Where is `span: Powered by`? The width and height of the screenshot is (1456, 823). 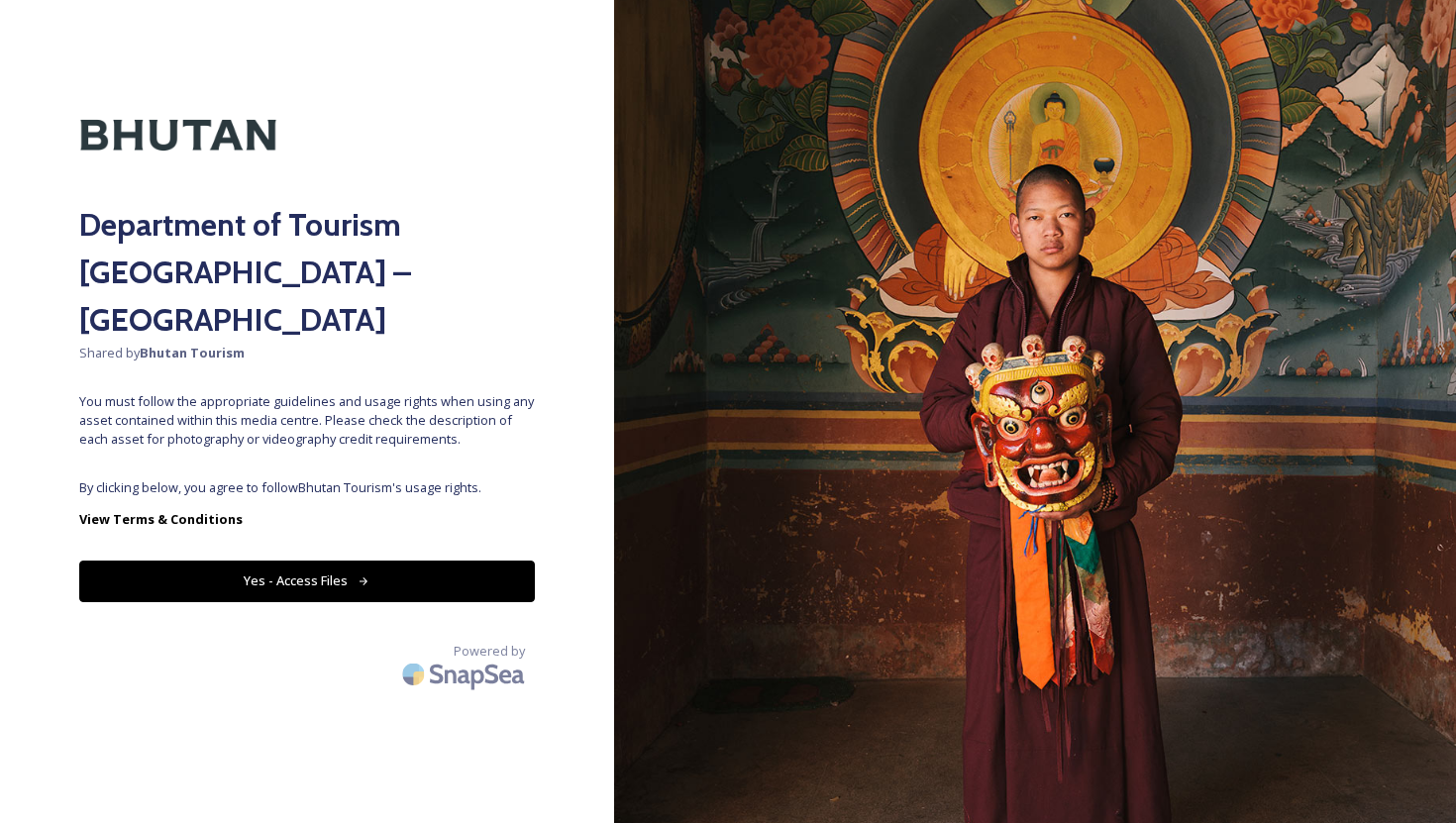
span: Powered by is located at coordinates (489, 651).